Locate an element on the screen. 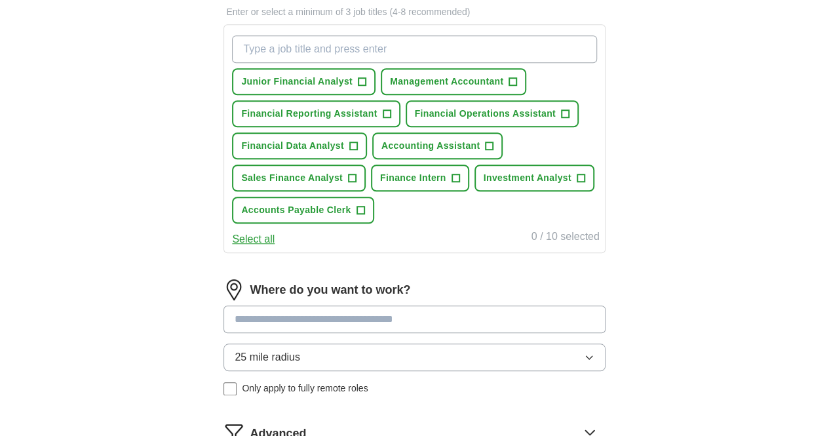  button: Financial Operations Assistant is located at coordinates (492, 113).